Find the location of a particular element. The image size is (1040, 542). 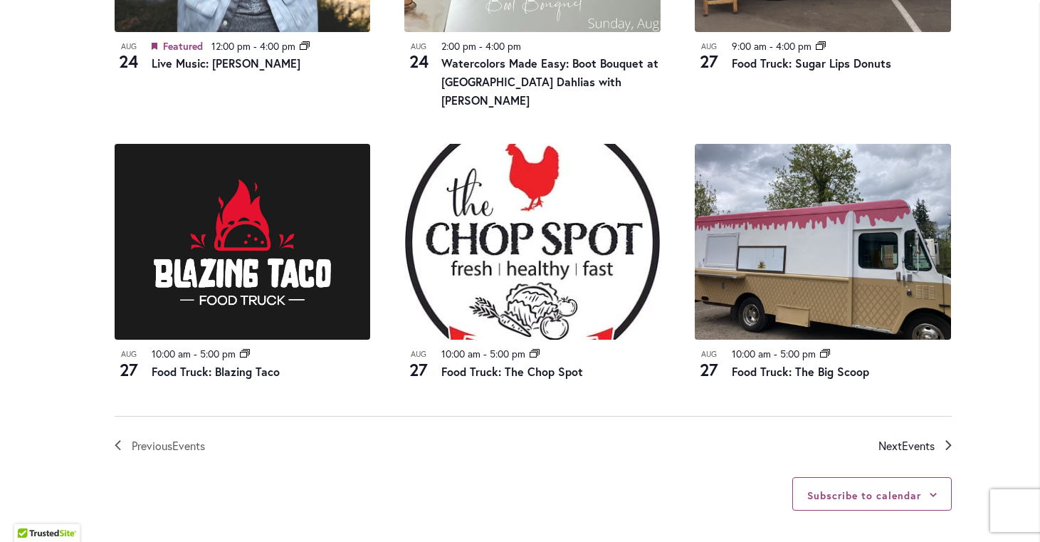

span: Next is located at coordinates (906, 446).